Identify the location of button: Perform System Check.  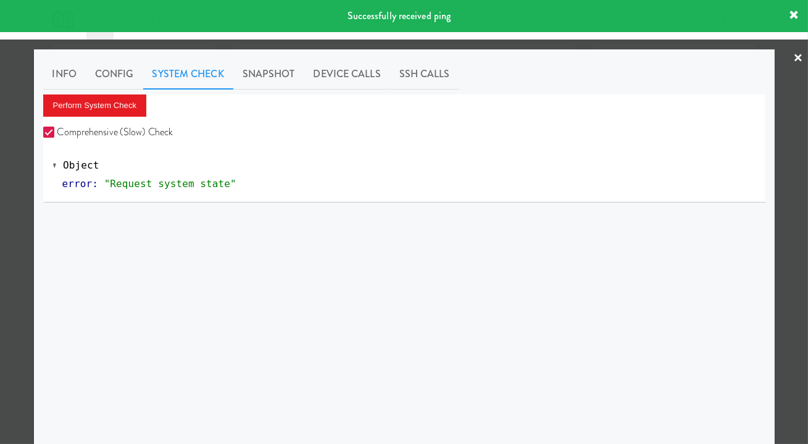
(95, 106).